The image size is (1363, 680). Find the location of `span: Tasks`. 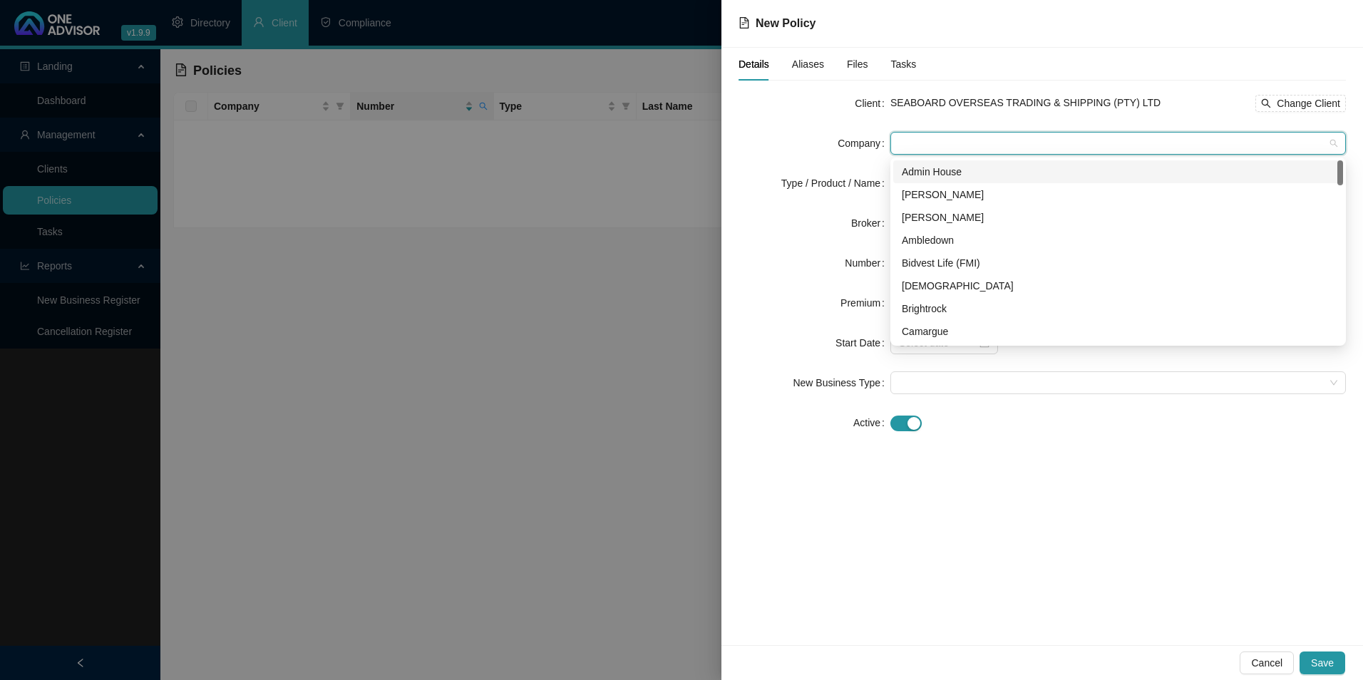

span: Tasks is located at coordinates (904, 64).